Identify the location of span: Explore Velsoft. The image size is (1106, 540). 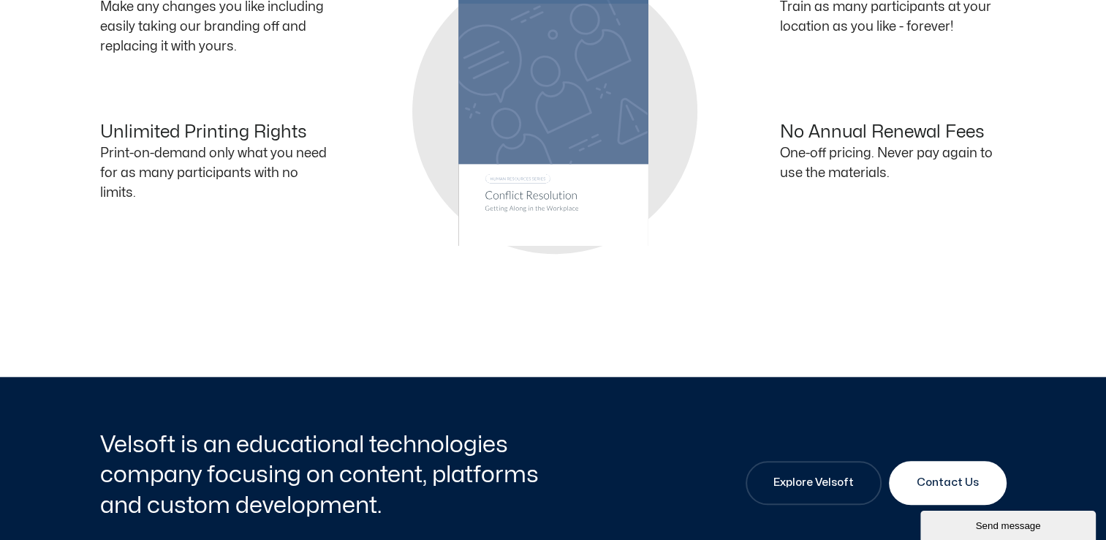
(814, 483).